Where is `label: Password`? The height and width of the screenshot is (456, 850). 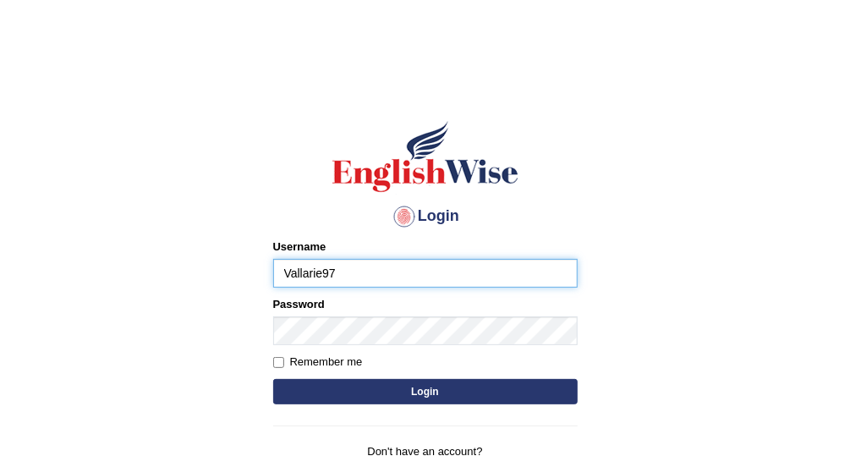 label: Password is located at coordinates (298, 303).